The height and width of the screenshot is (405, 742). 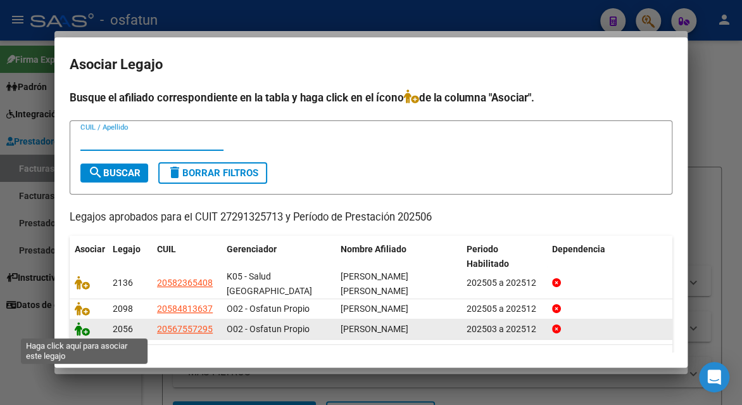 I want to click on mat-icon: delete, so click(x=175, y=172).